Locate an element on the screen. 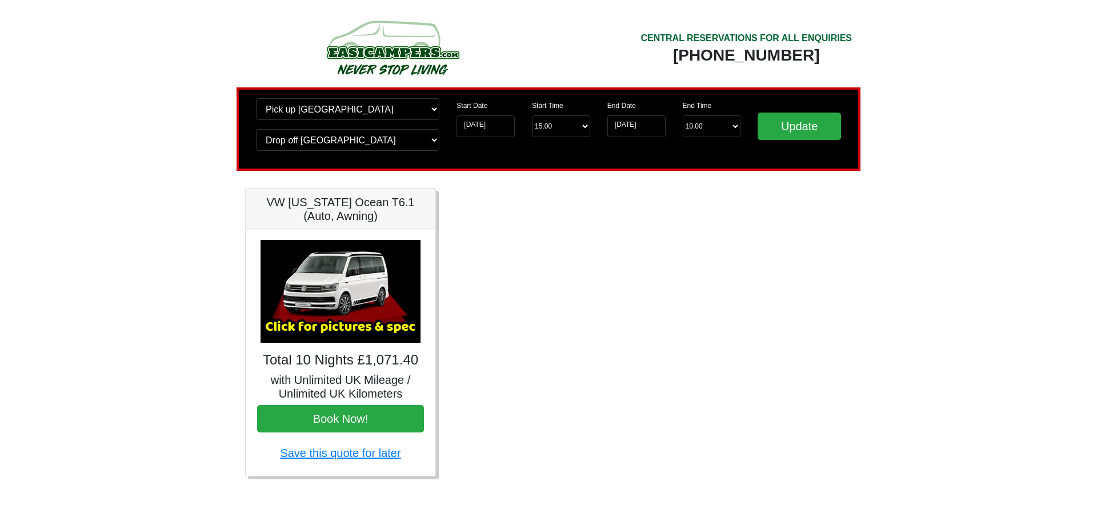 This screenshot has width=1097, height=525. input: Return Date is located at coordinates (637, 126).